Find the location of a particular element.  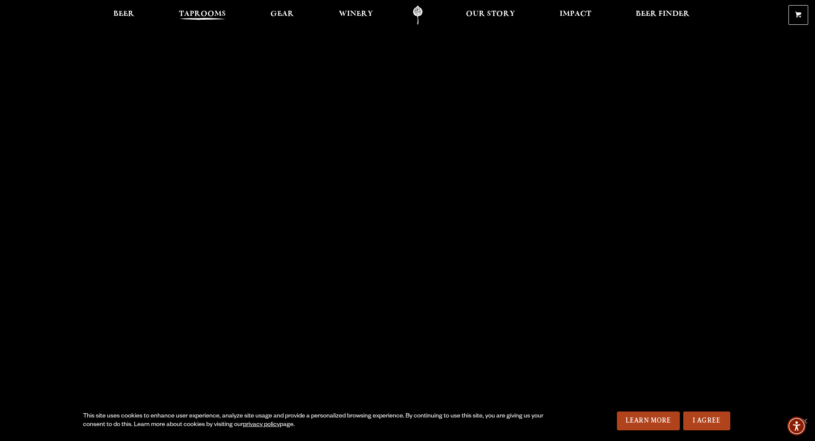

a: Learn More is located at coordinates (648, 421).